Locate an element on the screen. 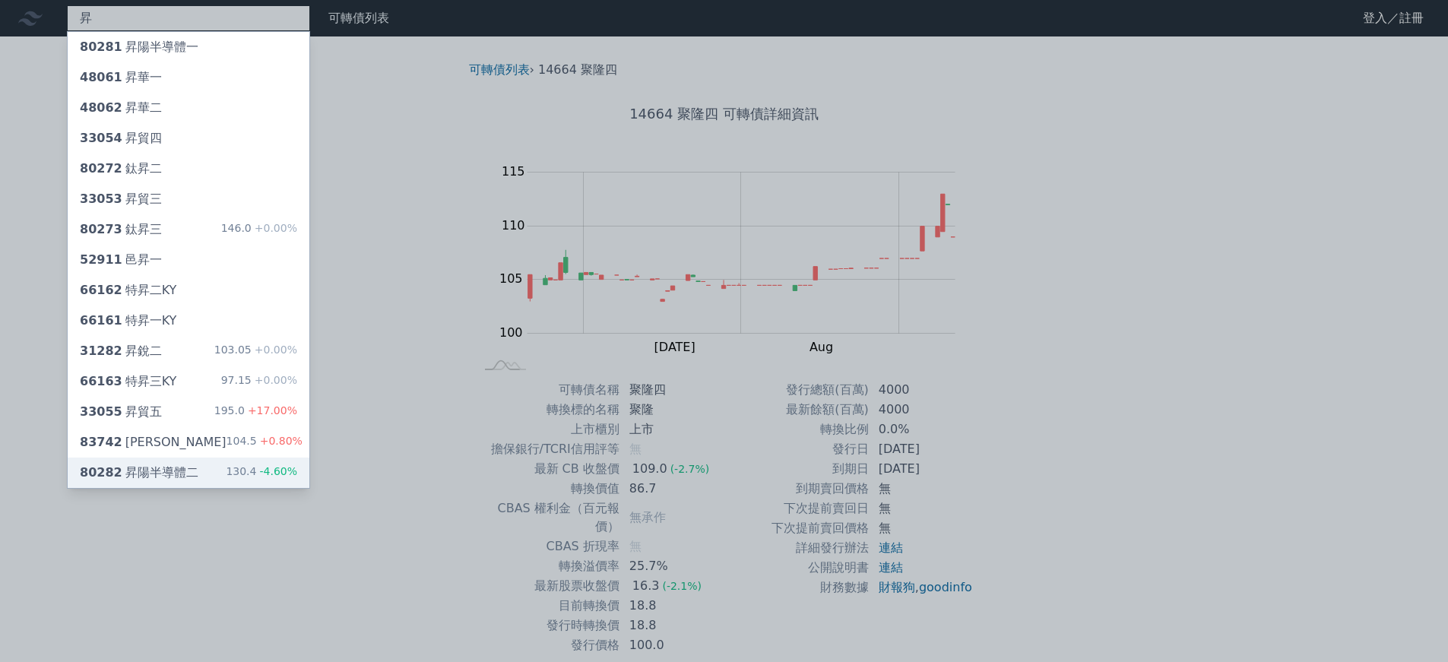 This screenshot has width=1448, height=662. div: 97.15 is located at coordinates (259, 382).